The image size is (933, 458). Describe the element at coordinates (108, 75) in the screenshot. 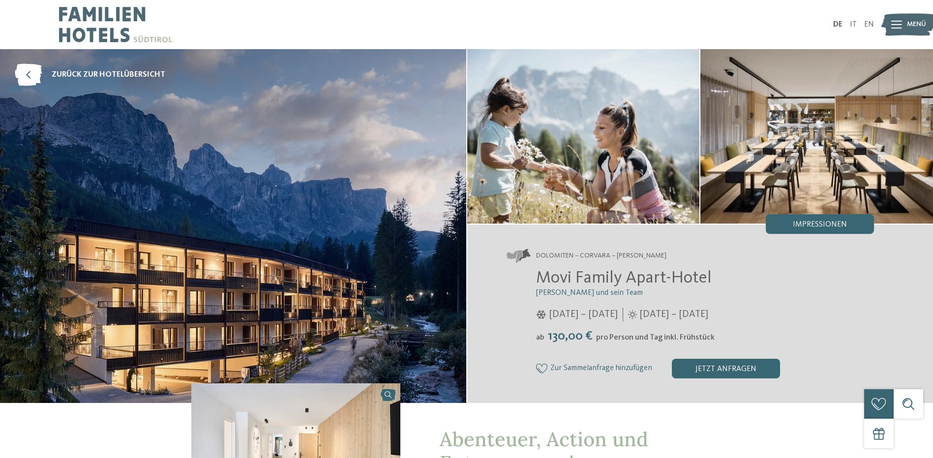

I see `span: zurück zur Hotelübersicht` at that location.